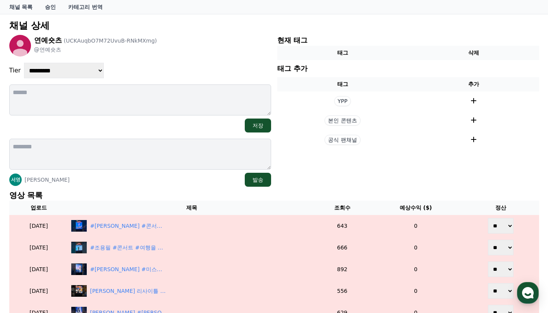 The image size is (548, 313). Describe the element at coordinates (20, 46) in the screenshot. I see `img: 연예숏츠` at that location.